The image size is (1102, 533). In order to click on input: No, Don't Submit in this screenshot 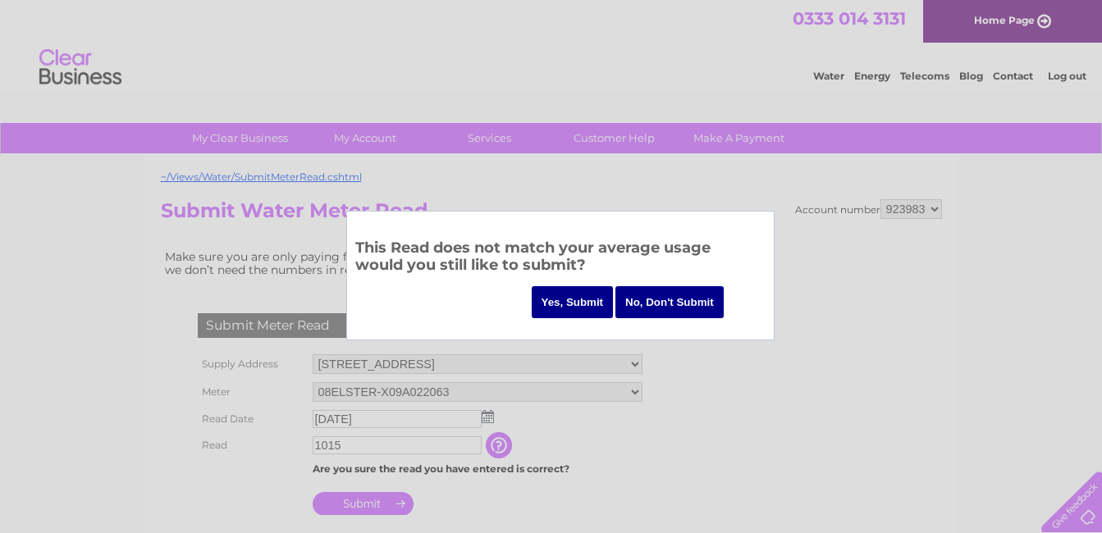, I will do `click(670, 302)`.